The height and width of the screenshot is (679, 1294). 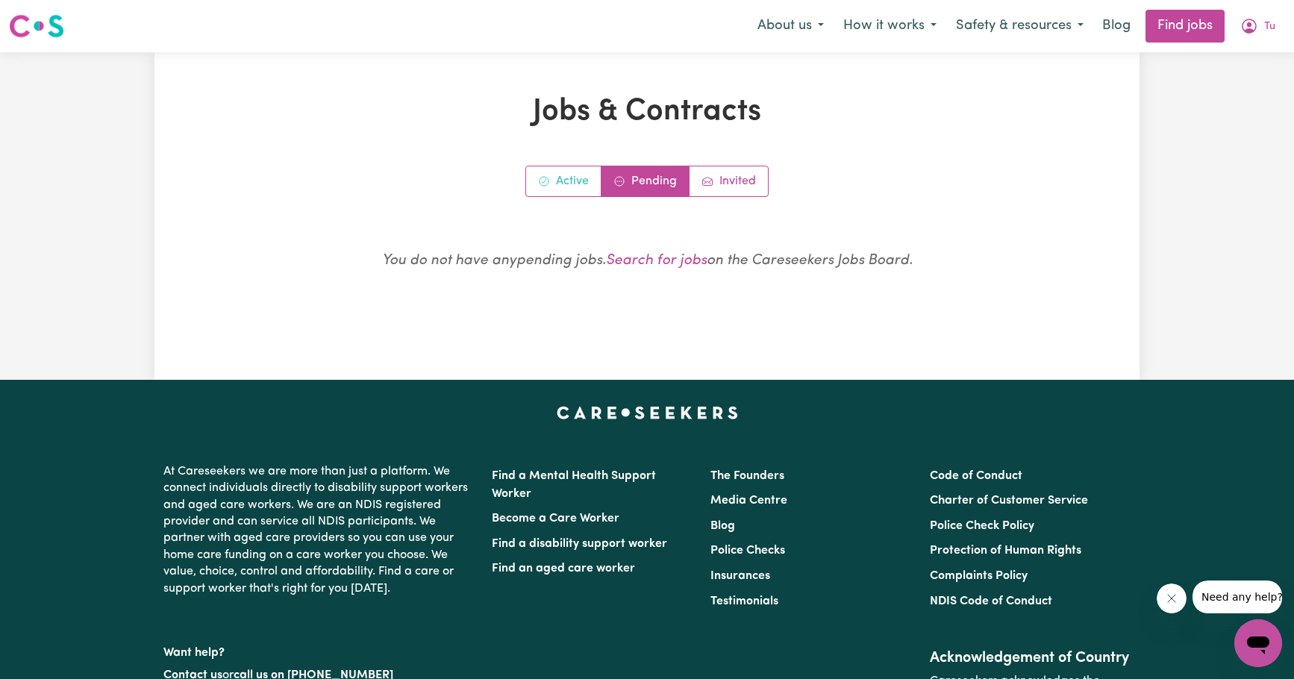 What do you see at coordinates (976, 476) in the screenshot?
I see `a: Code of Conduct` at bounding box center [976, 476].